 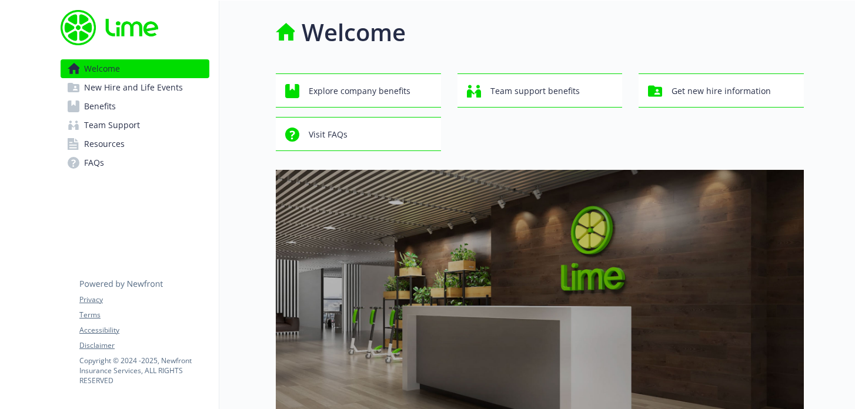 I want to click on span: Visit FAQs, so click(x=328, y=135).